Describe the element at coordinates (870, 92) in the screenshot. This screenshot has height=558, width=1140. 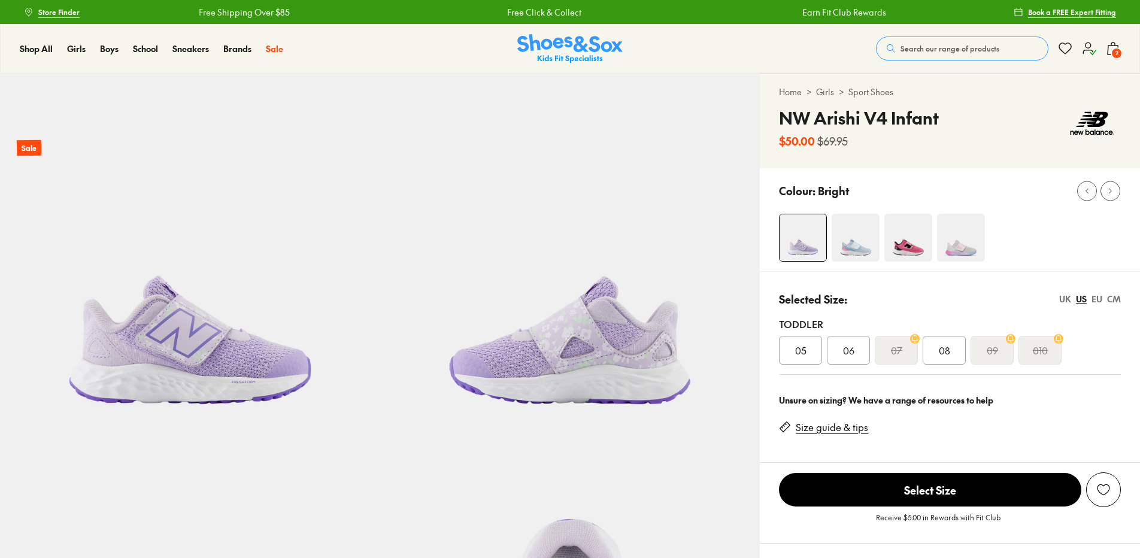
I see `a: Sport Shoes` at that location.